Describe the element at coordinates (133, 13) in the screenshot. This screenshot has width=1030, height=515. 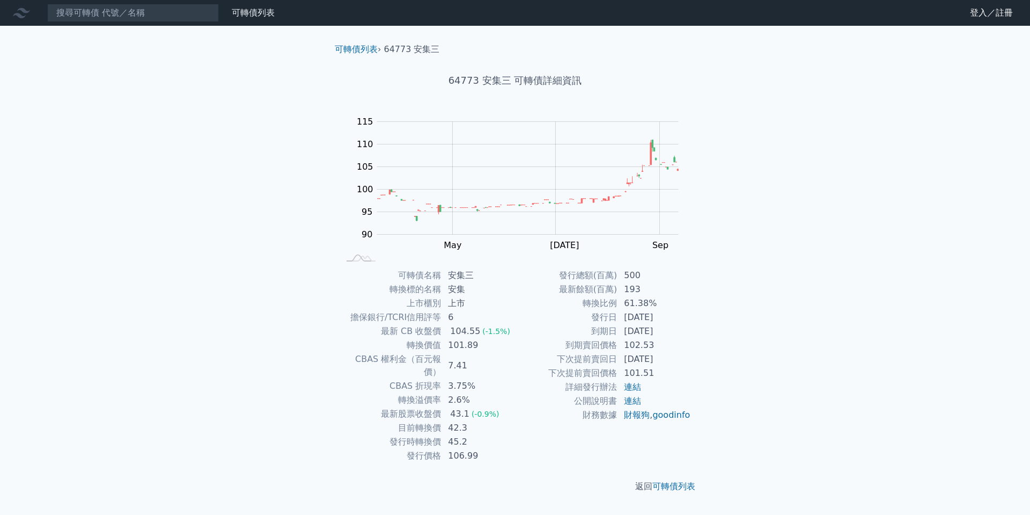
I see `input: 搜尋可轉債 代號／名稱` at that location.